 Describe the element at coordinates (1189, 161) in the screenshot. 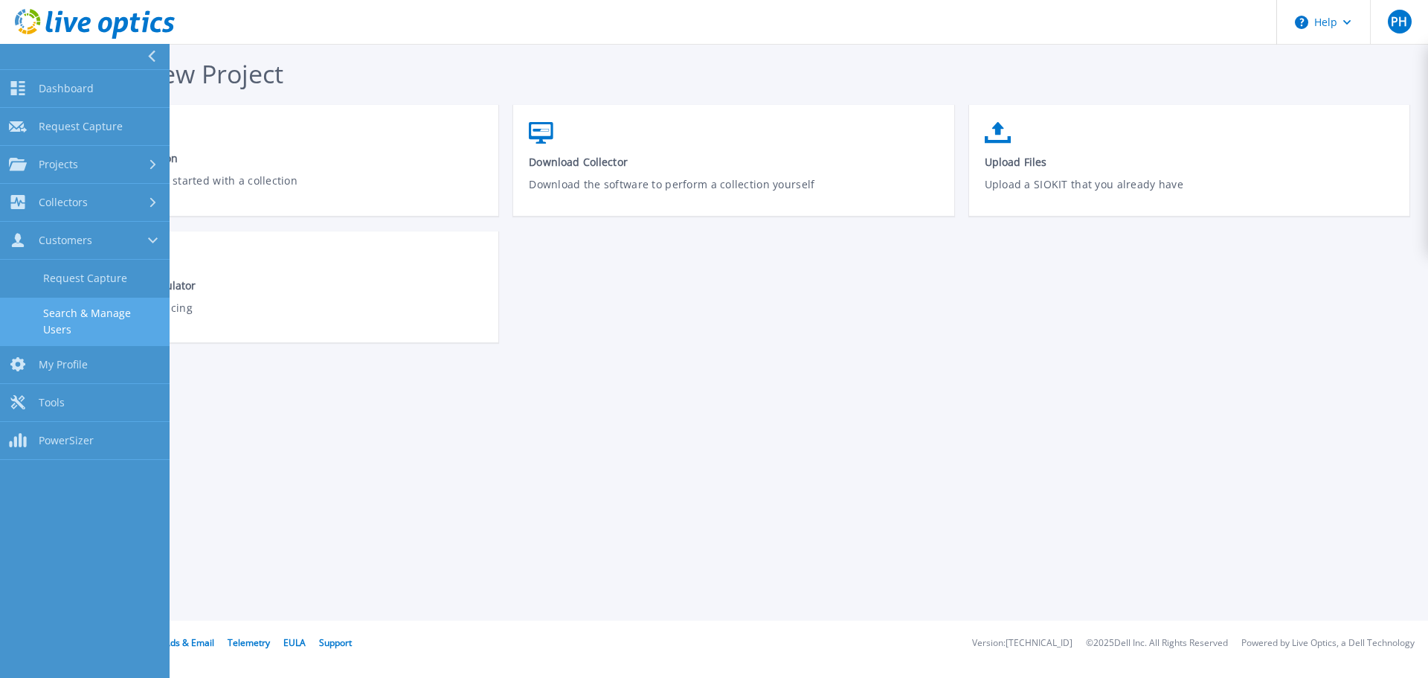

I see `span: Upload Files` at that location.